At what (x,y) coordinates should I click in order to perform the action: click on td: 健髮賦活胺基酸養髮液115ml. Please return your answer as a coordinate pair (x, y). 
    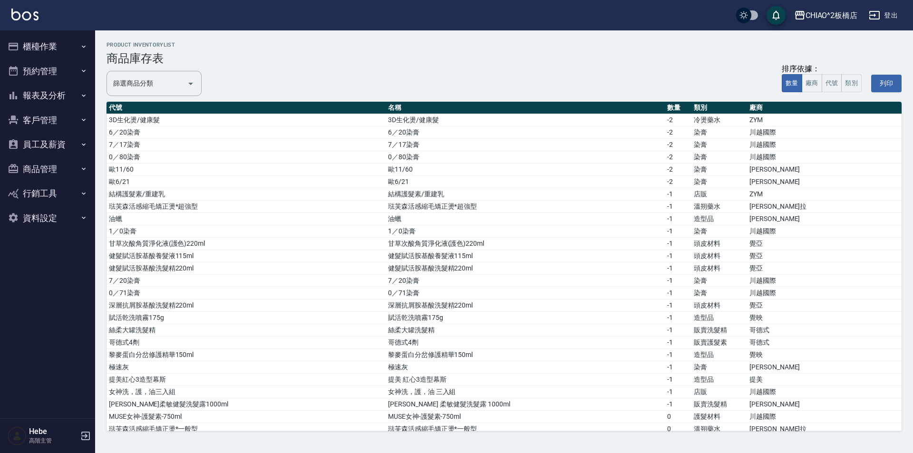
    Looking at the image, I should click on (246, 256).